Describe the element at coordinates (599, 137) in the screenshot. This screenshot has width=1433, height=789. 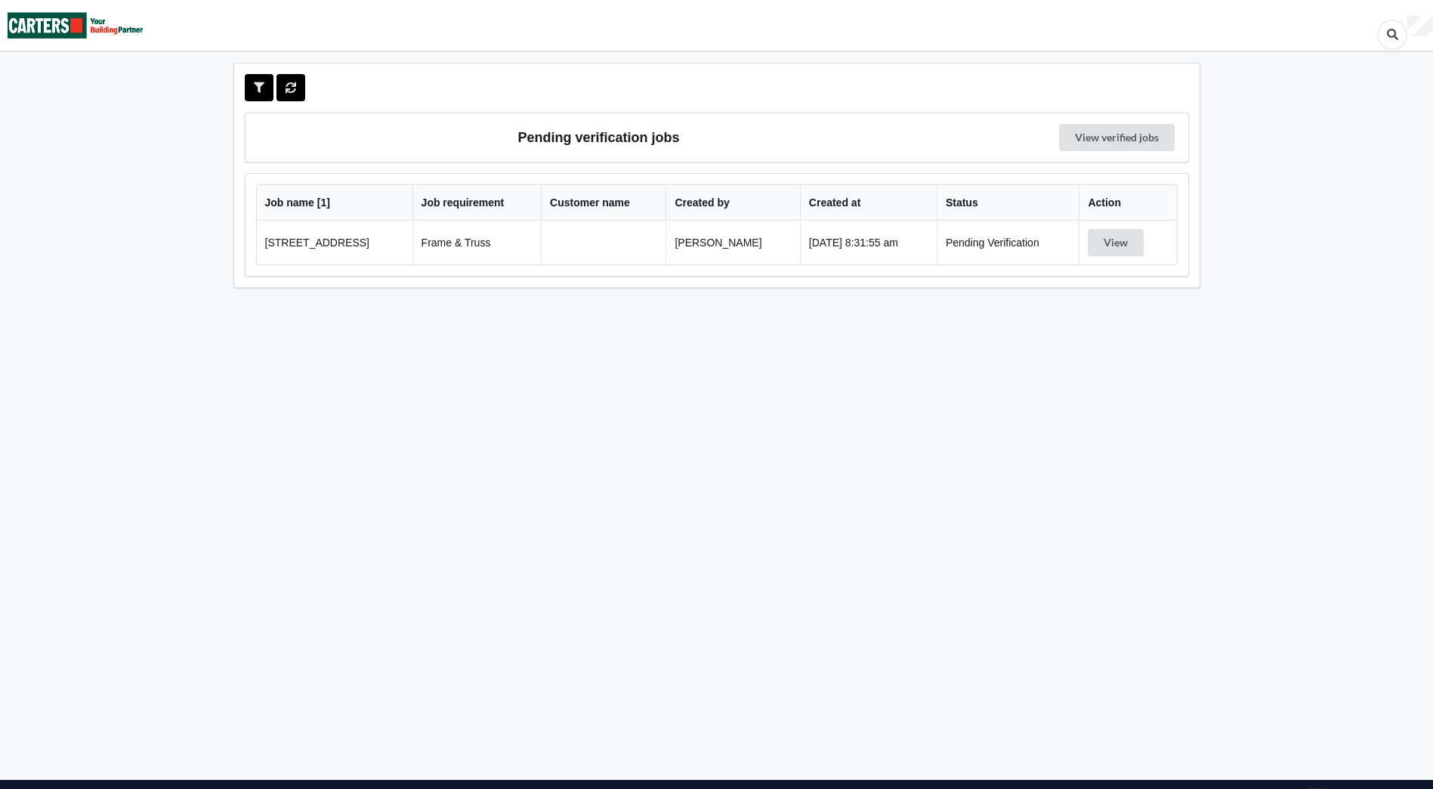
I see `h3: Pending verification jobs` at that location.